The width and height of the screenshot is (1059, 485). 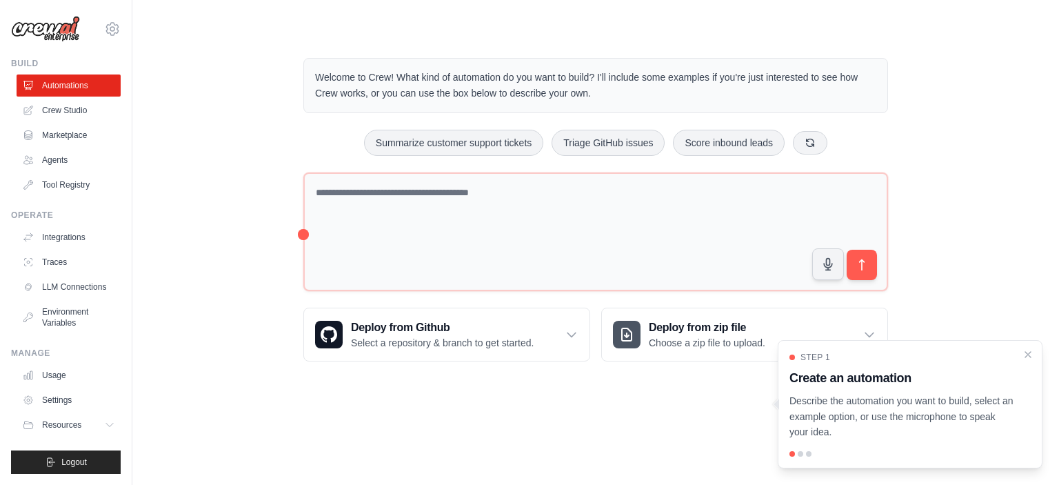 What do you see at coordinates (707, 328) in the screenshot?
I see `h3: Deploy from zip file` at bounding box center [707, 328].